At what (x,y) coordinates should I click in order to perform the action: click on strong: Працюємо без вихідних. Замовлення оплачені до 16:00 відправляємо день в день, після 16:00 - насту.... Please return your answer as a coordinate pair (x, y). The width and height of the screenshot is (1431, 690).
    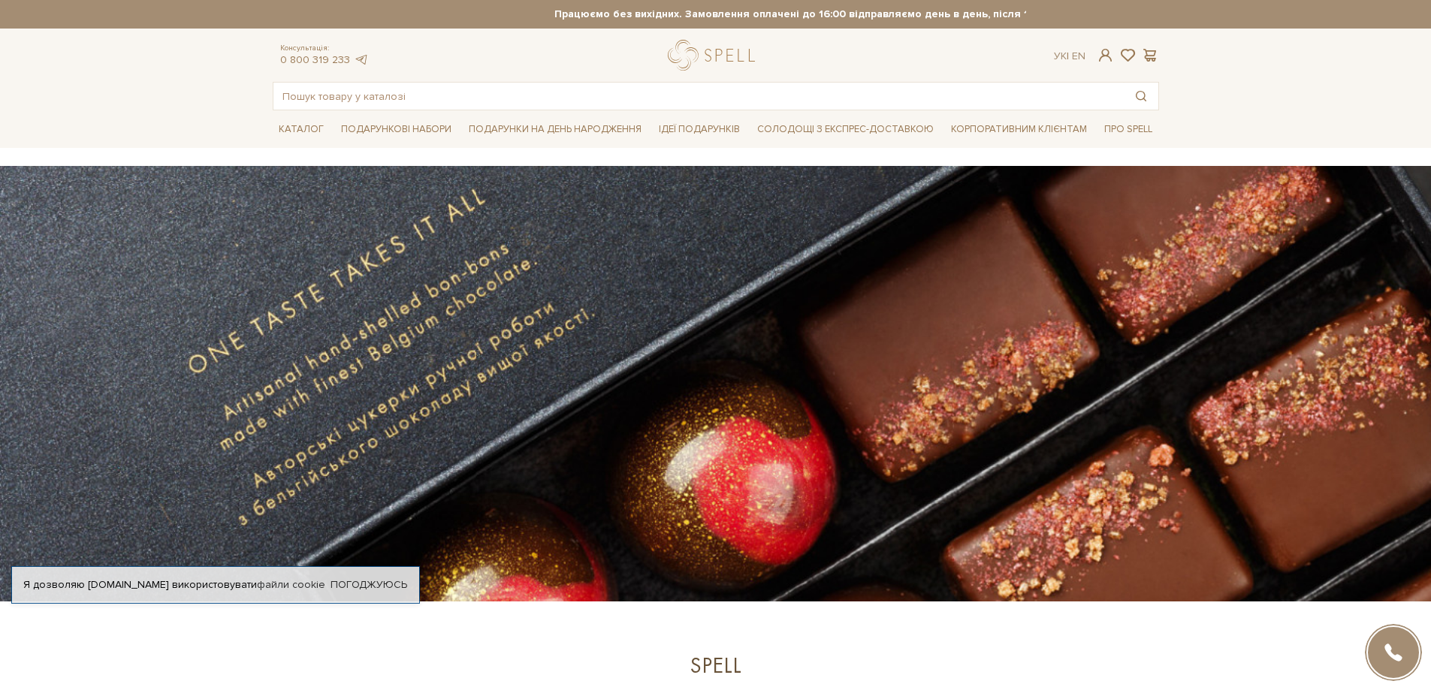
    Looking at the image, I should click on (849, 14).